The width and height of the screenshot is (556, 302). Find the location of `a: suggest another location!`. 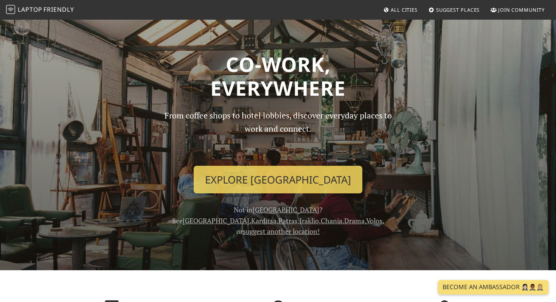

a: suggest another location! is located at coordinates (281, 231).